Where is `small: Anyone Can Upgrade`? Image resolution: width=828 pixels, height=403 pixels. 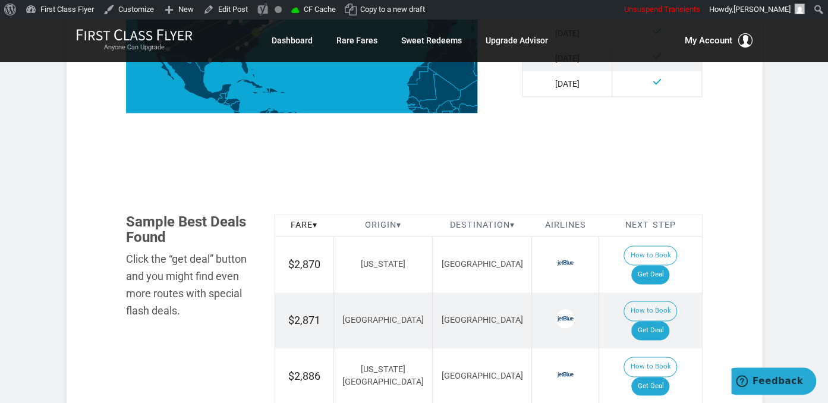
small: Anyone Can Upgrade is located at coordinates (134, 48).